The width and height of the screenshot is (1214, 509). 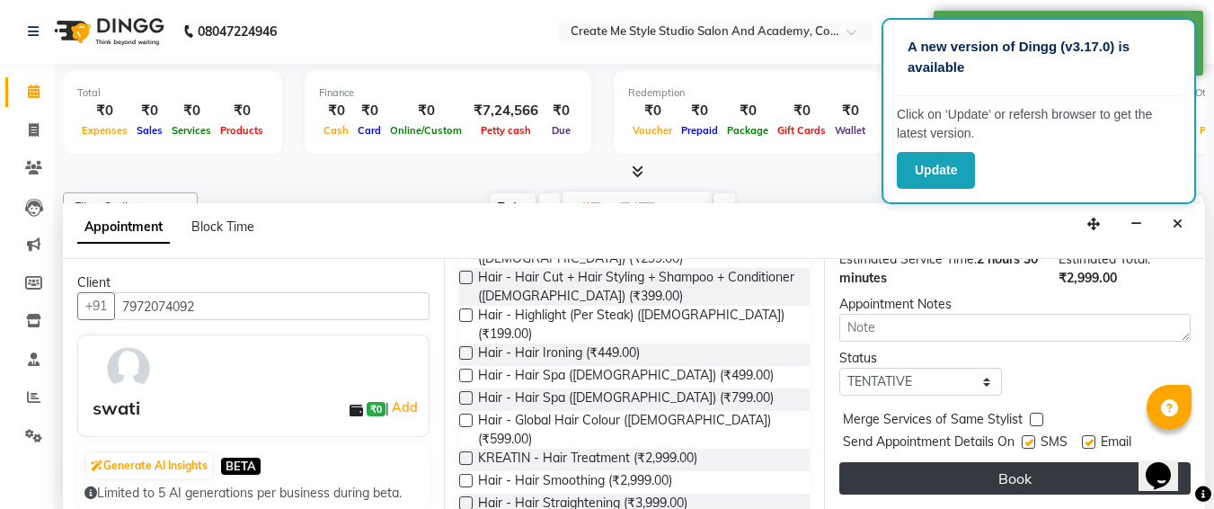 What do you see at coordinates (936, 170) in the screenshot?
I see `button: Update` at bounding box center [936, 170].